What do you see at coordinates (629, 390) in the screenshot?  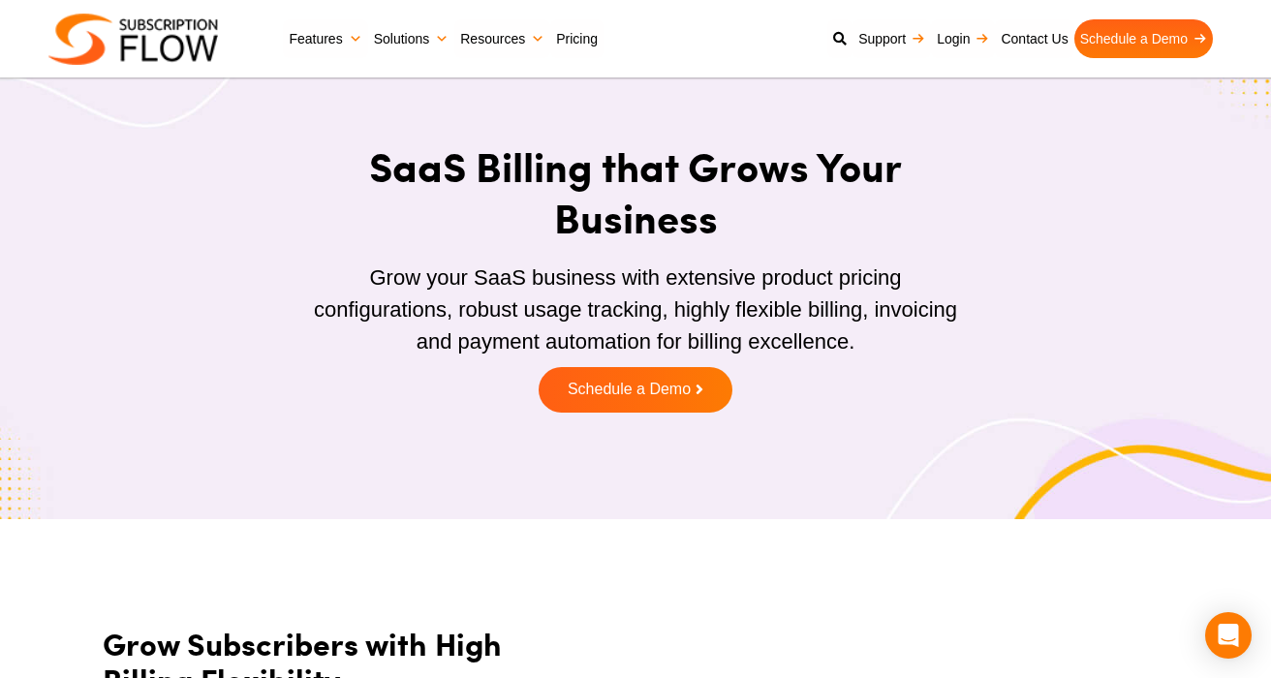 I see `span: Schedule a Demo` at bounding box center [629, 390].